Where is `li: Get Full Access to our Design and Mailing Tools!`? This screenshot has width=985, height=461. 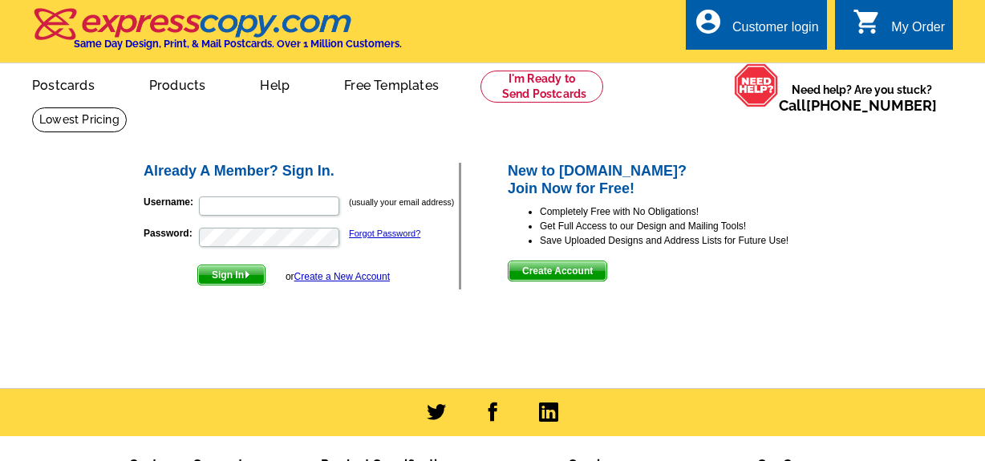 li: Get Full Access to our Design and Mailing Tools! is located at coordinates (691, 226).